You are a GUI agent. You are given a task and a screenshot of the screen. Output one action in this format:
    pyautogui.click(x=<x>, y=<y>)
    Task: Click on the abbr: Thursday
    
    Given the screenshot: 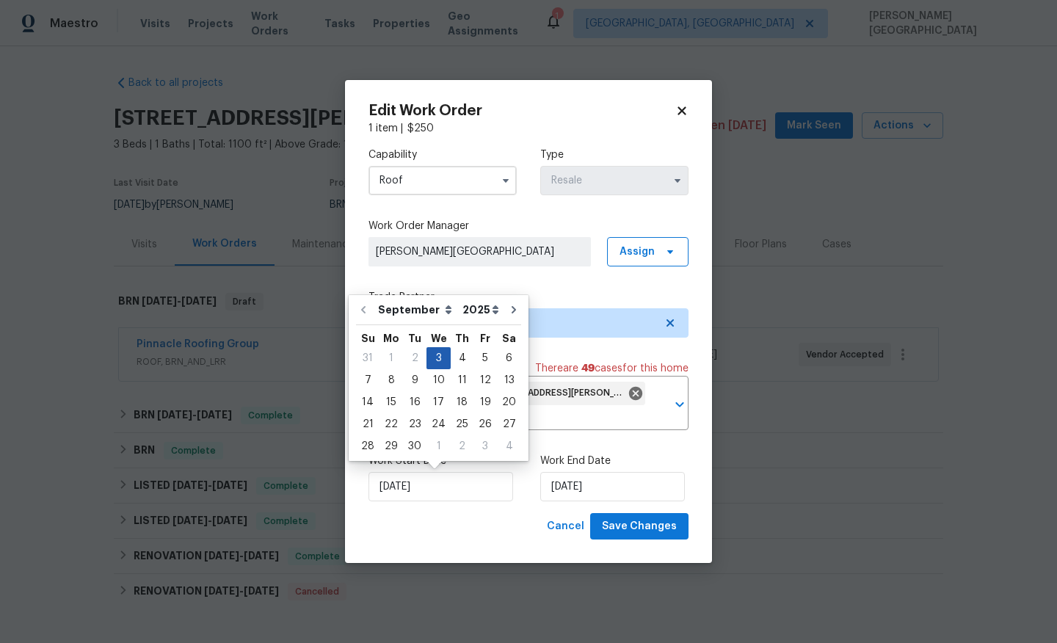 What is the action you would take?
    pyautogui.click(x=462, y=339)
    